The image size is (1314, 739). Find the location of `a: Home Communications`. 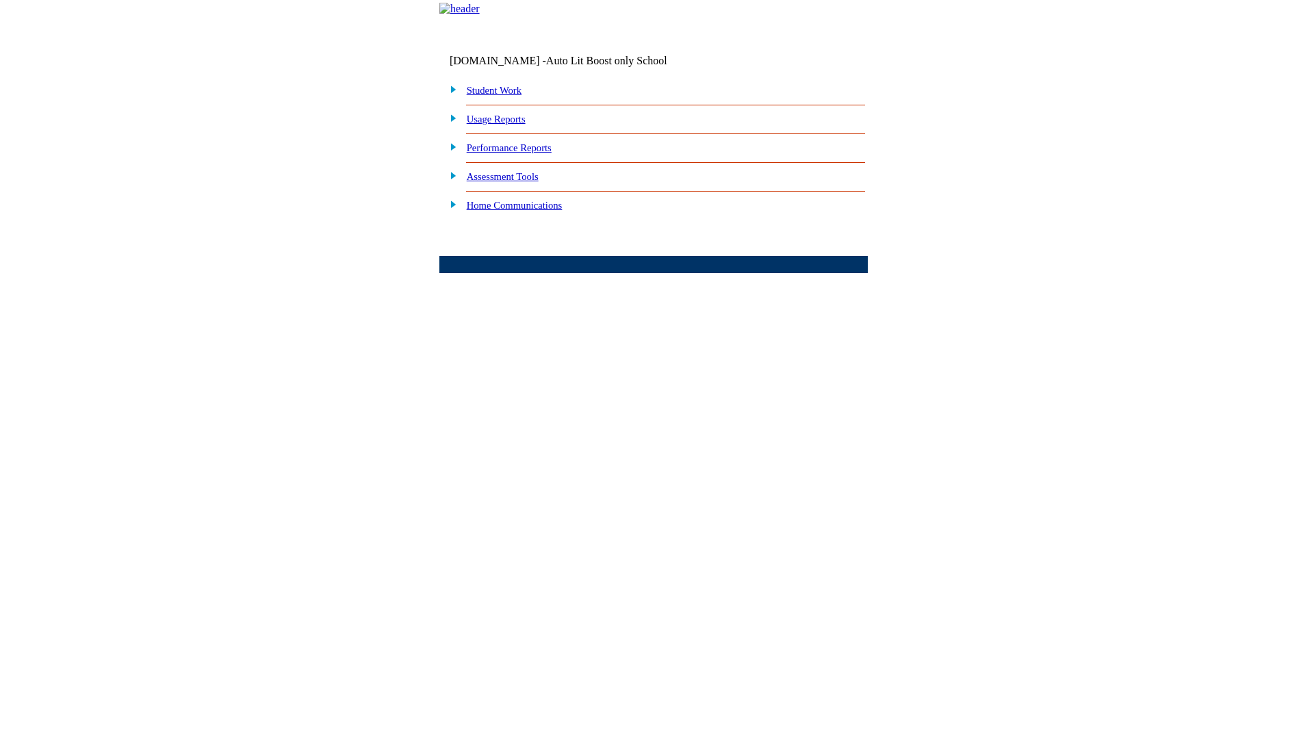

a: Home Communications is located at coordinates (515, 205).